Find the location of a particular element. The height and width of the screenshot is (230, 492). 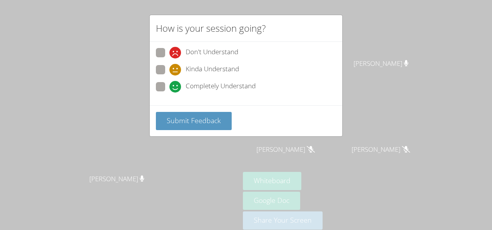

span: Completely Understand is located at coordinates (221, 87).